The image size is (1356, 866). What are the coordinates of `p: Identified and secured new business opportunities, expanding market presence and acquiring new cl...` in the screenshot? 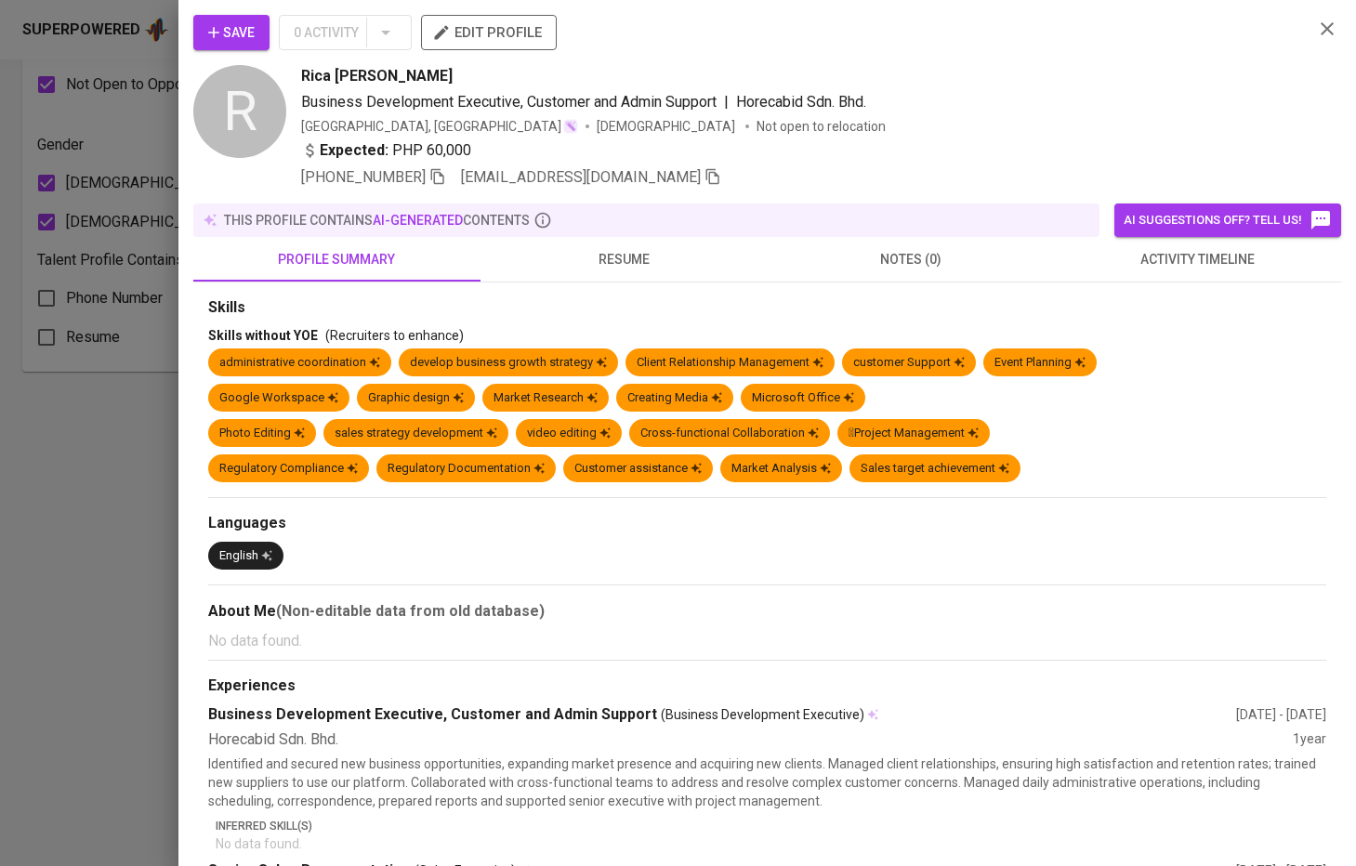 It's located at (767, 782).